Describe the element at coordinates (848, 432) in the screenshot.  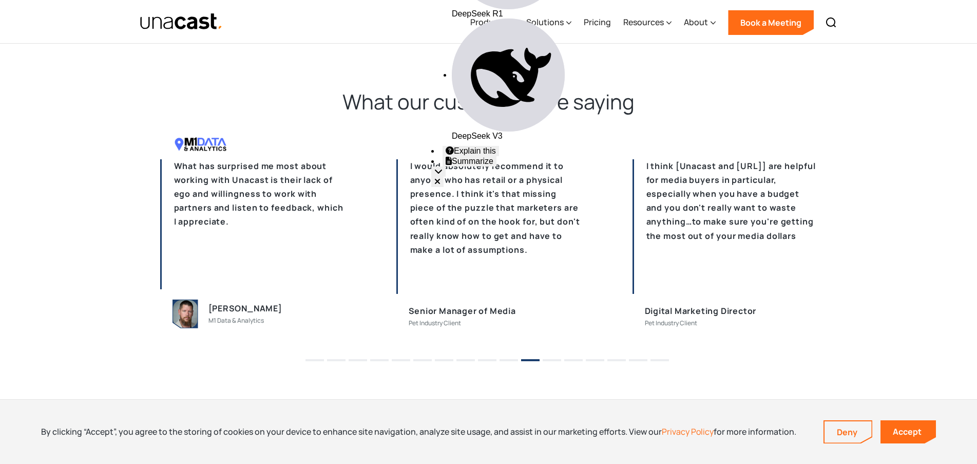
I see `a: Deny` at that location.